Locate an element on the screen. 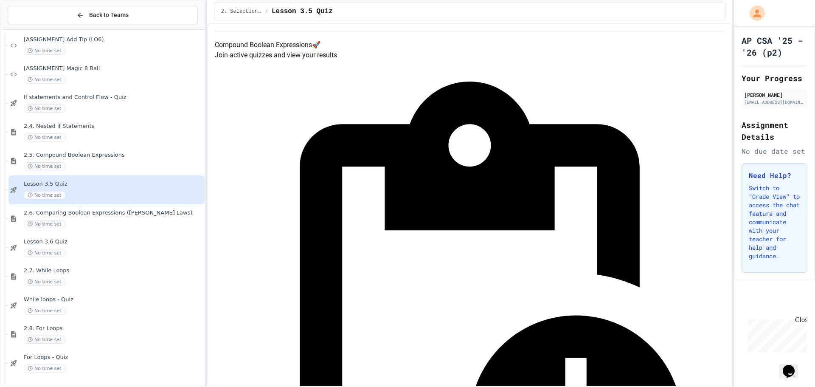 Image resolution: width=815 pixels, height=387 pixels. div: No due date set is located at coordinates (774, 151).